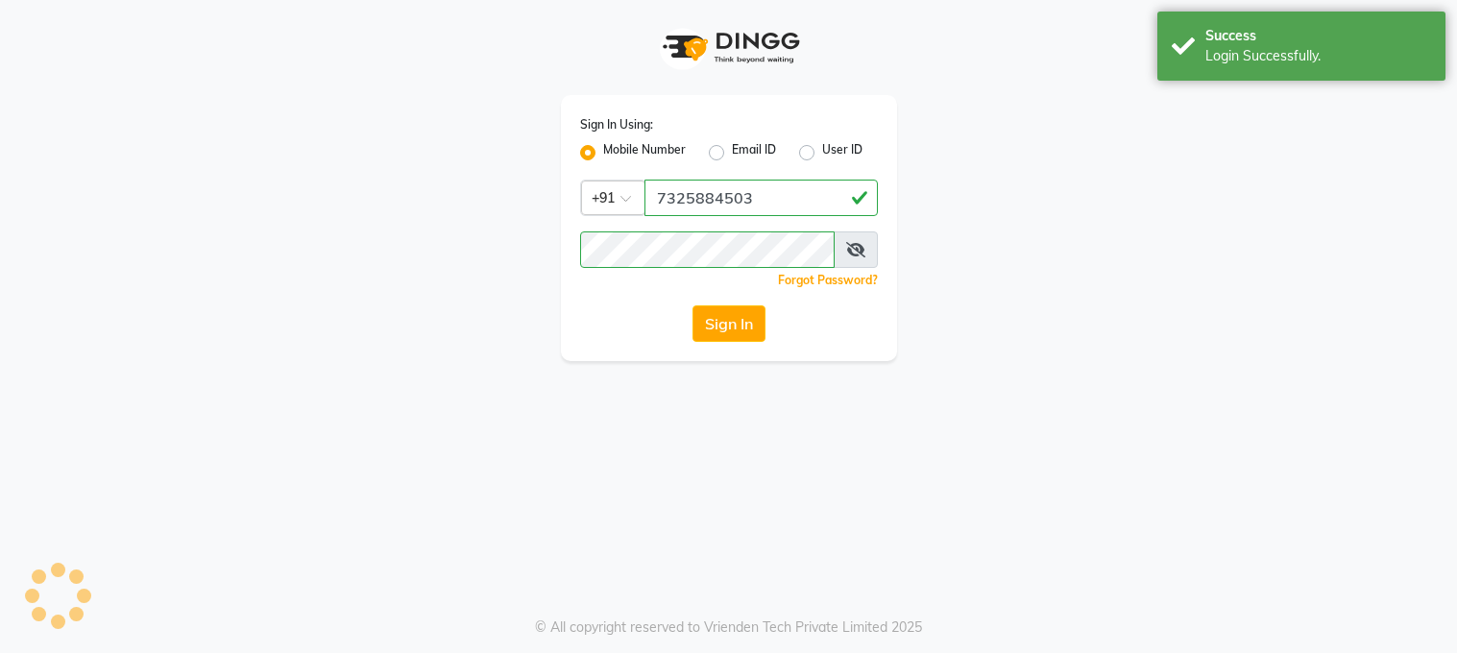 This screenshot has width=1457, height=653. What do you see at coordinates (828, 279) in the screenshot?
I see `a: Forgot Password?` at bounding box center [828, 279].